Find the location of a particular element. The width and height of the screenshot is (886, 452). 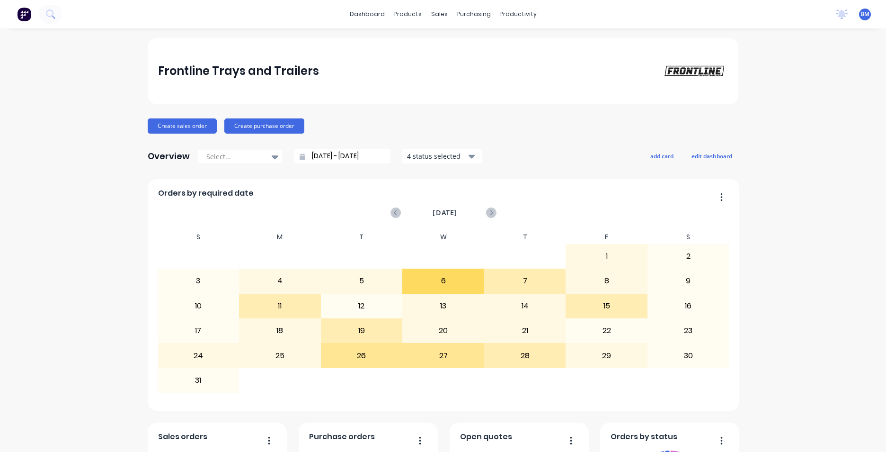

div: 5 is located at coordinates (362, 281).